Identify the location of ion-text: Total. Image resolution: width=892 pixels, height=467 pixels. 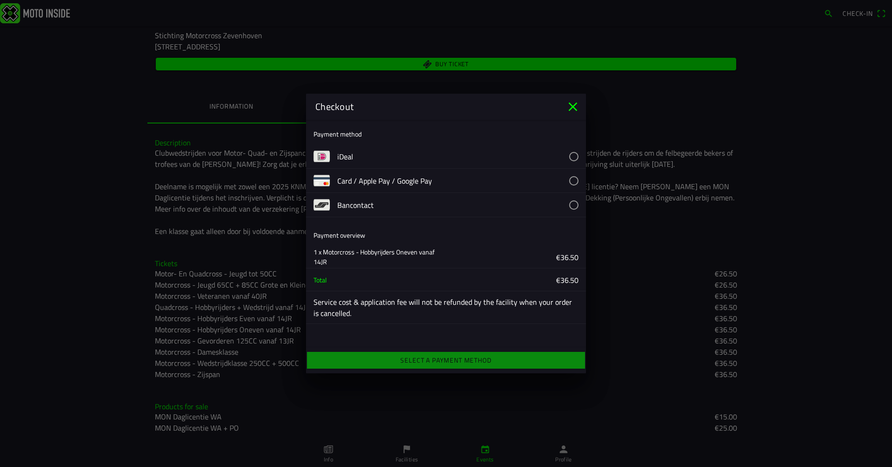
(320, 280).